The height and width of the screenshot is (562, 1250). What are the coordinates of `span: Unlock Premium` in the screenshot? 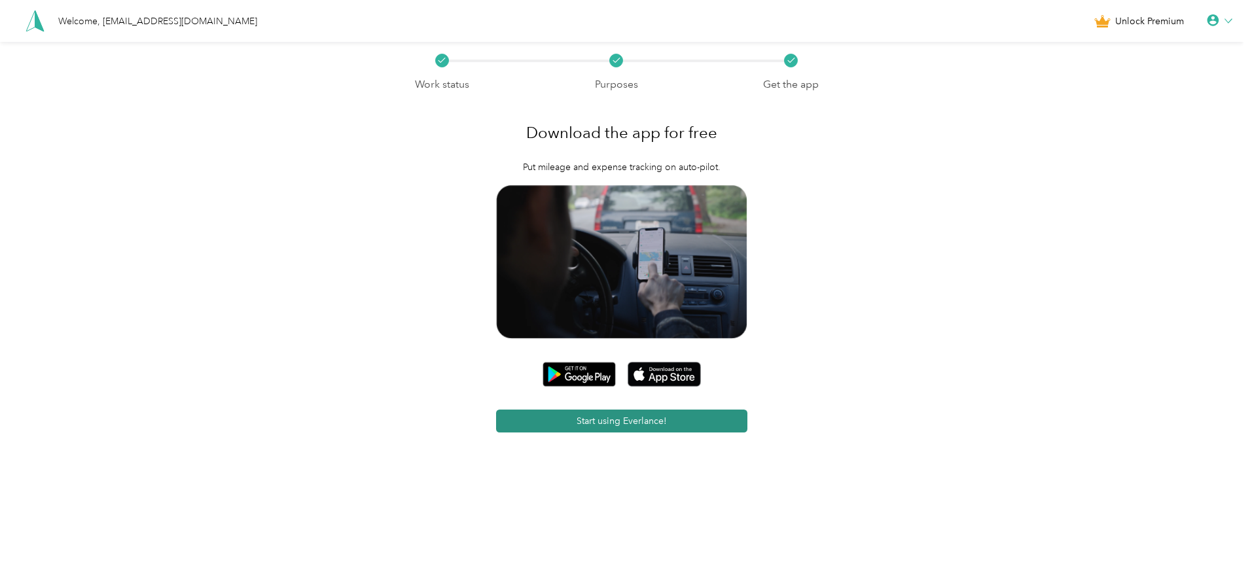 It's located at (1149, 21).